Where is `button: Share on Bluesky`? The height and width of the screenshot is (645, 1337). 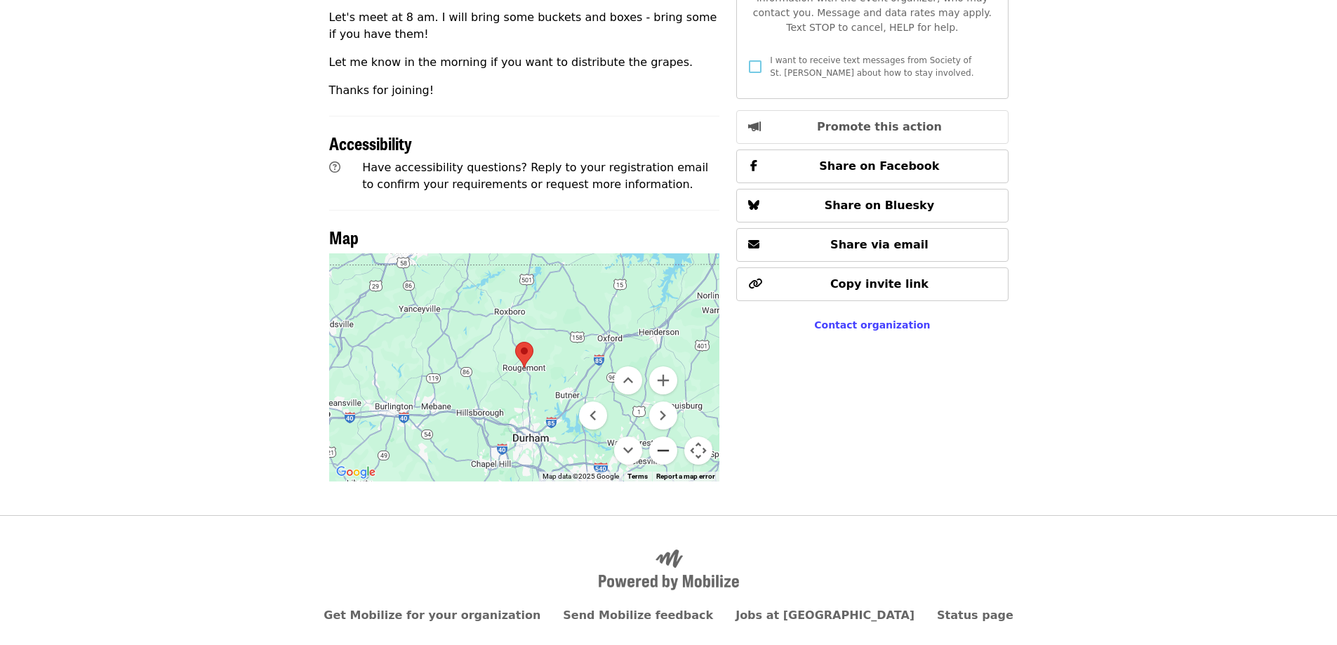
button: Share on Bluesky is located at coordinates (871, 206).